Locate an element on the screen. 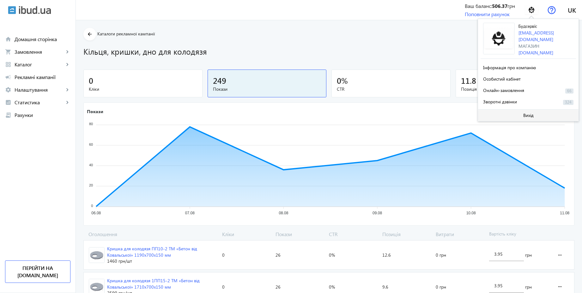 The width and height of the screenshot is (582, 293). mat-icon: analytics is located at coordinates (8, 102).